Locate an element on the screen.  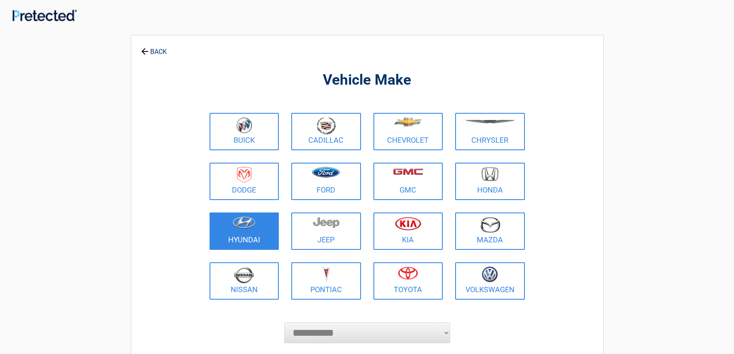
a: Dodge is located at coordinates (244, 181).